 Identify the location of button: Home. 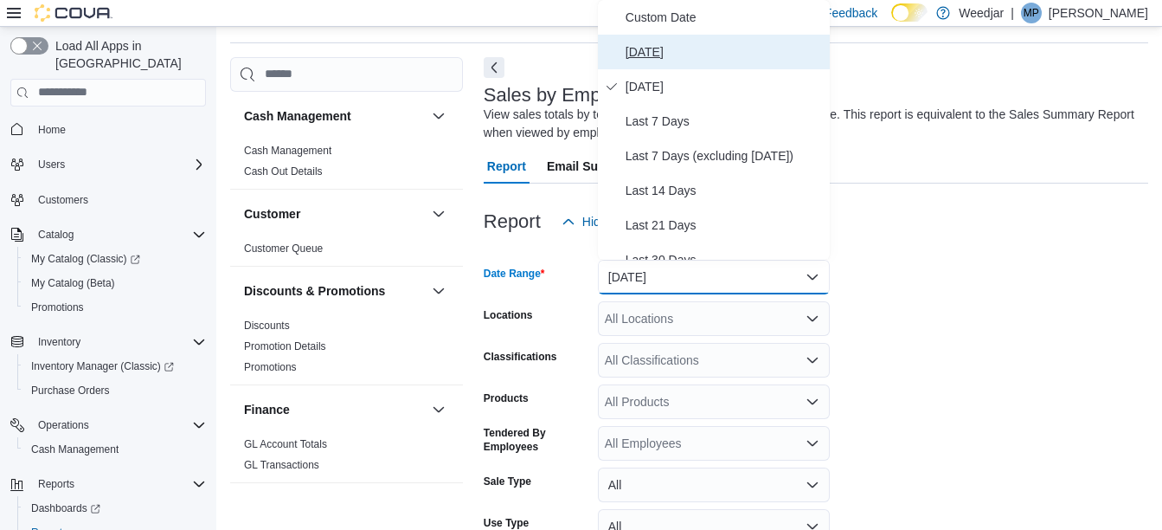
(108, 129).